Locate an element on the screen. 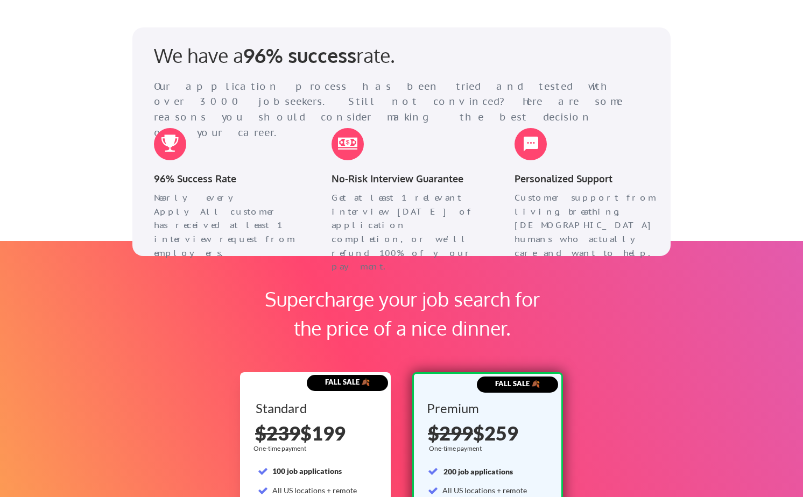 The image size is (803, 497). div: Our application process has been tried and tested with over 3000 jobseekers. Still not convinced?... is located at coordinates (393, 110).